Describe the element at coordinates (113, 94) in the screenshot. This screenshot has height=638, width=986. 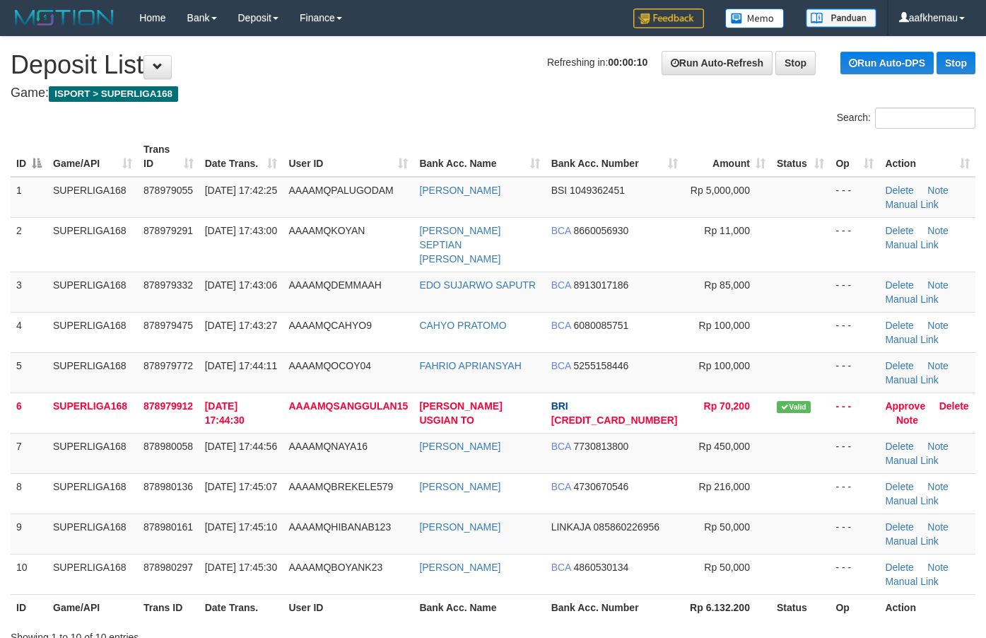
I see `span: ISPORT > SUPERLIGA168` at that location.